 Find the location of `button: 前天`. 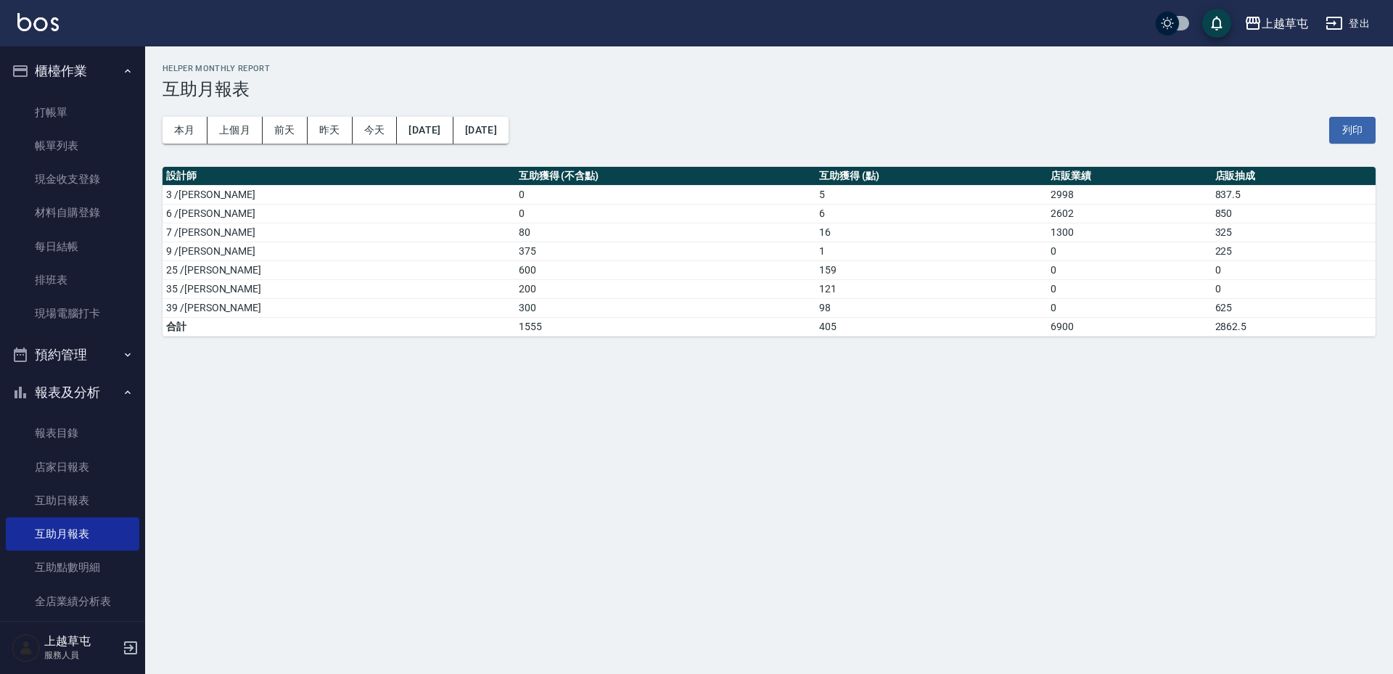

button: 前天 is located at coordinates (285, 130).